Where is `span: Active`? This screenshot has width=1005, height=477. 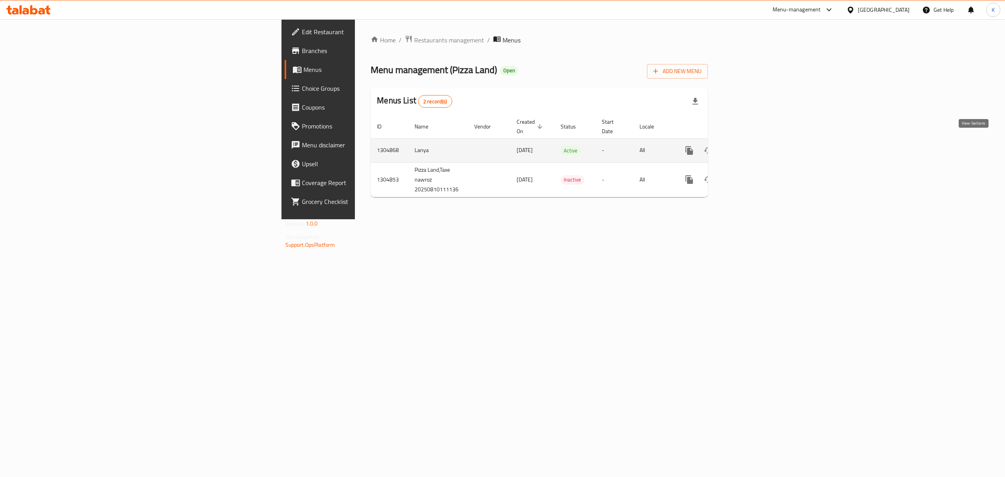 span: Active is located at coordinates (571, 150).